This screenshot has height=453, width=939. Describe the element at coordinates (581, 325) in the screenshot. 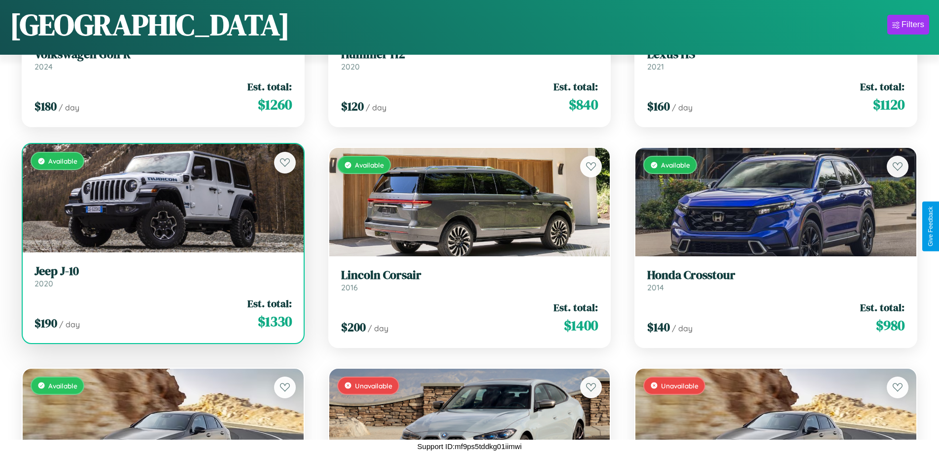

I see `span: $ 1400` at that location.